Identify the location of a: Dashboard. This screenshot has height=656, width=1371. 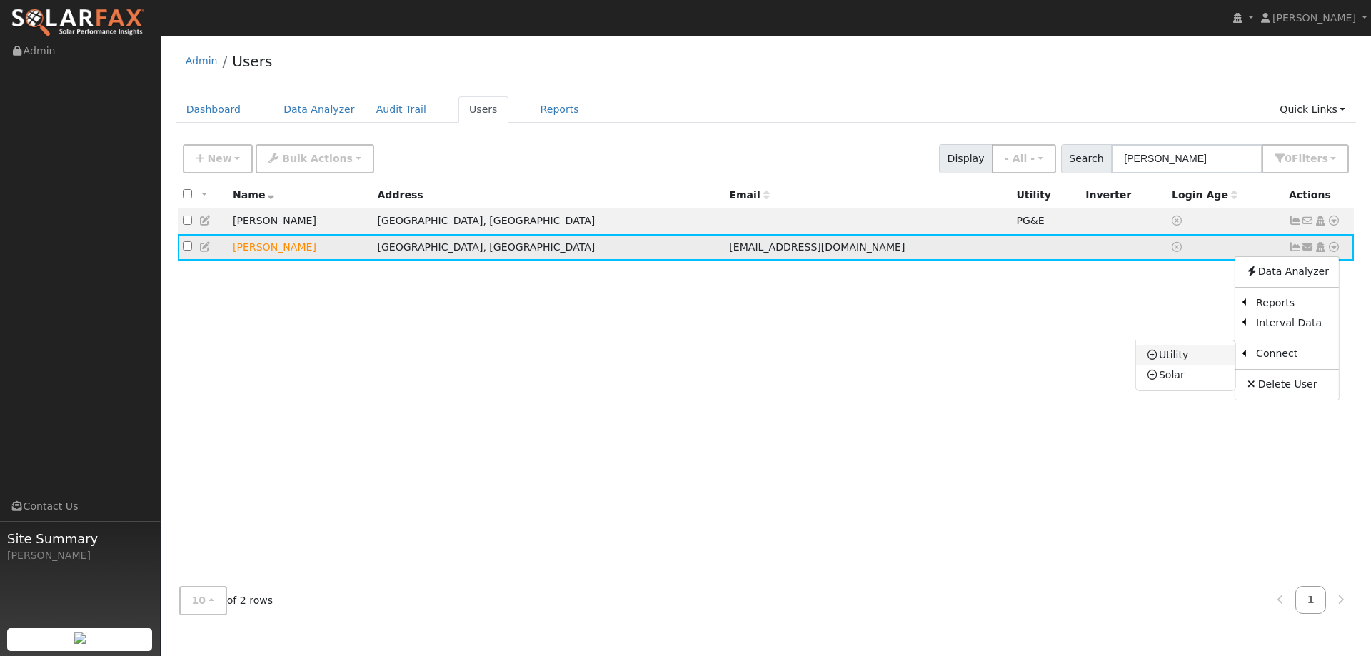
(213, 109).